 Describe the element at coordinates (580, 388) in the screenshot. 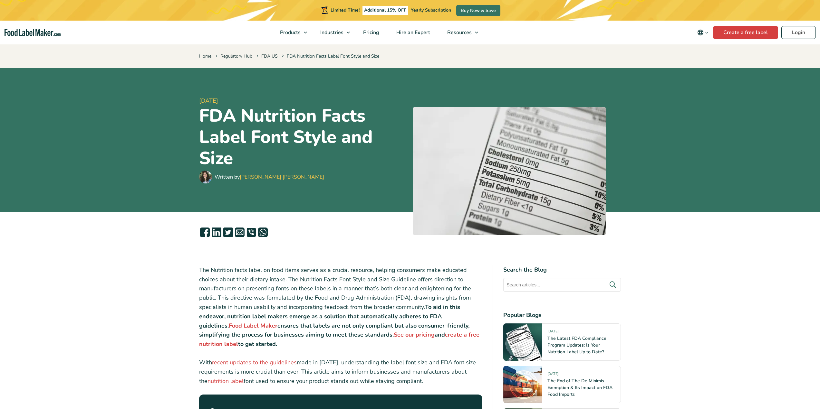

I see `a: The End of The De Minimis Exemption & Its Impact on FDA Food Imports` at that location.